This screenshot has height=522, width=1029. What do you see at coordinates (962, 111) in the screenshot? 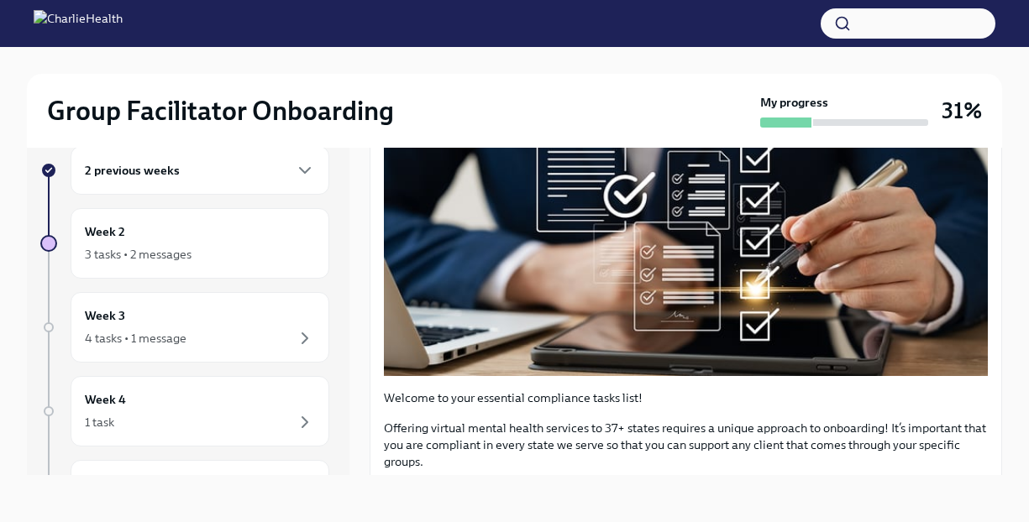
I see `h3: 31%` at bounding box center [962, 111].